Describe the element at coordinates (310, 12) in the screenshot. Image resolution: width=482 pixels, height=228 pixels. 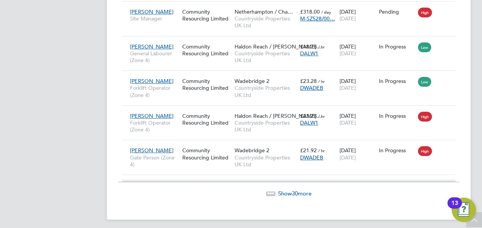
I see `span: £318.00` at that location.